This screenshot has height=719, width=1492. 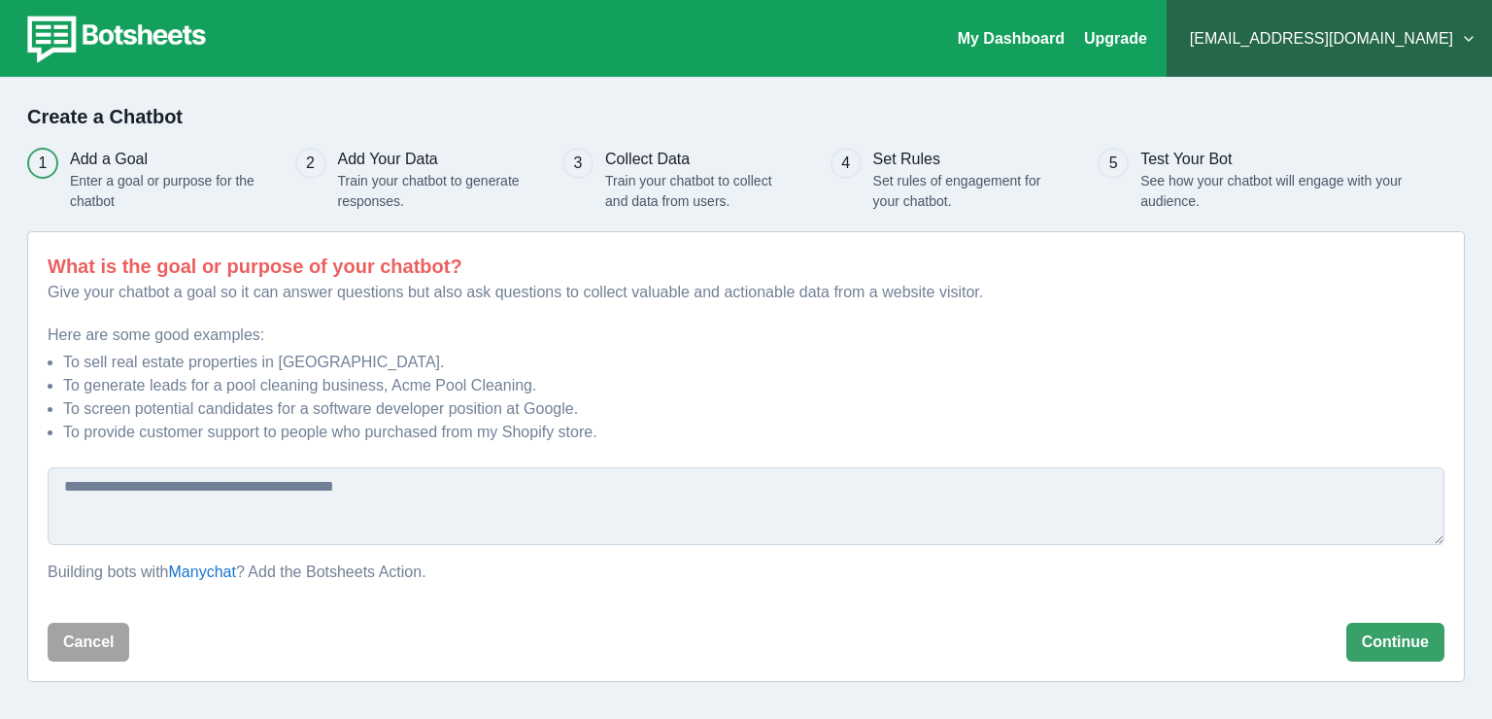 What do you see at coordinates (1277, 159) in the screenshot?
I see `h3: Test Your Bot` at bounding box center [1277, 159].